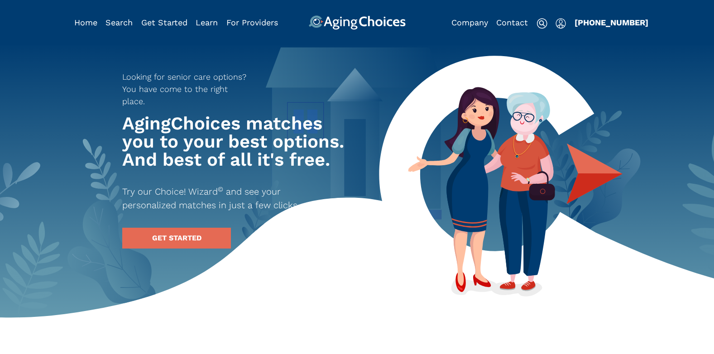 The image size is (714, 354). Describe the element at coordinates (227, 198) in the screenshot. I see `p: Try our Choice! Wizard and see your personalized matches in just a few clicks.` at that location.